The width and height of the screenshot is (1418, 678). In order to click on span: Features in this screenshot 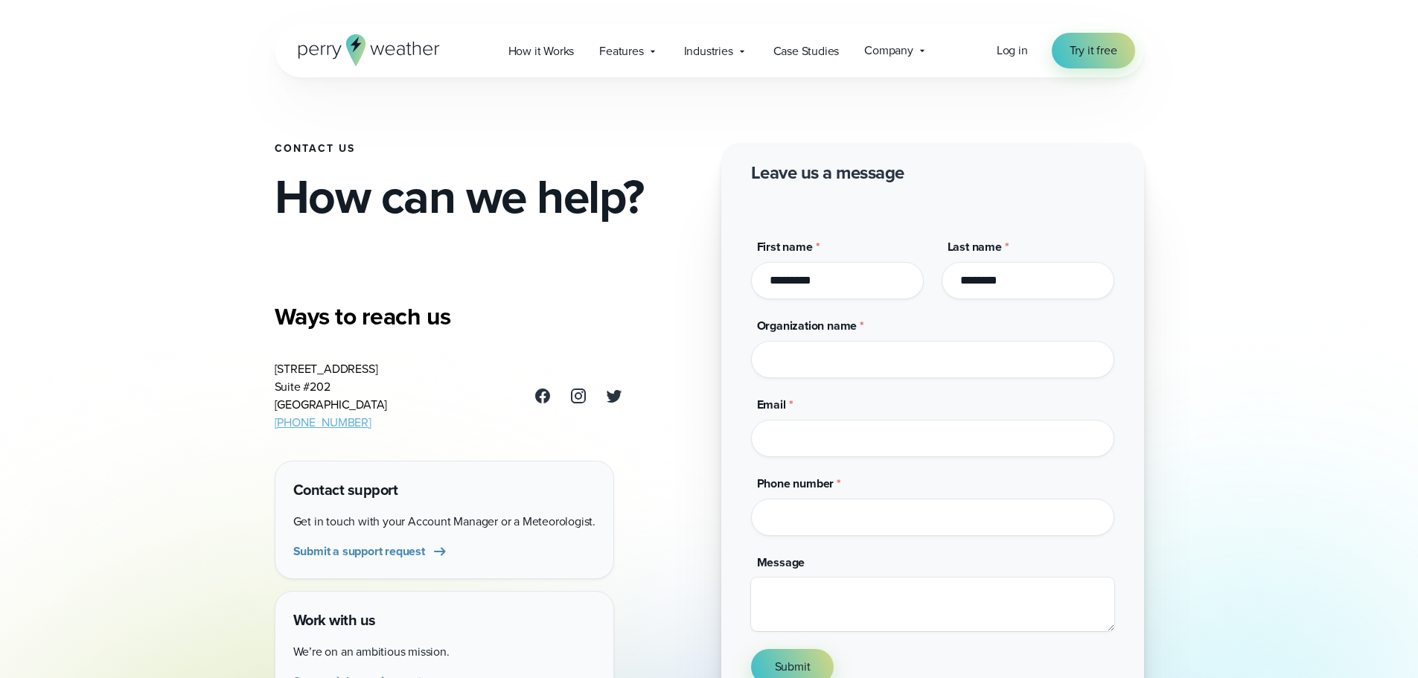, I will do `click(621, 51)`.